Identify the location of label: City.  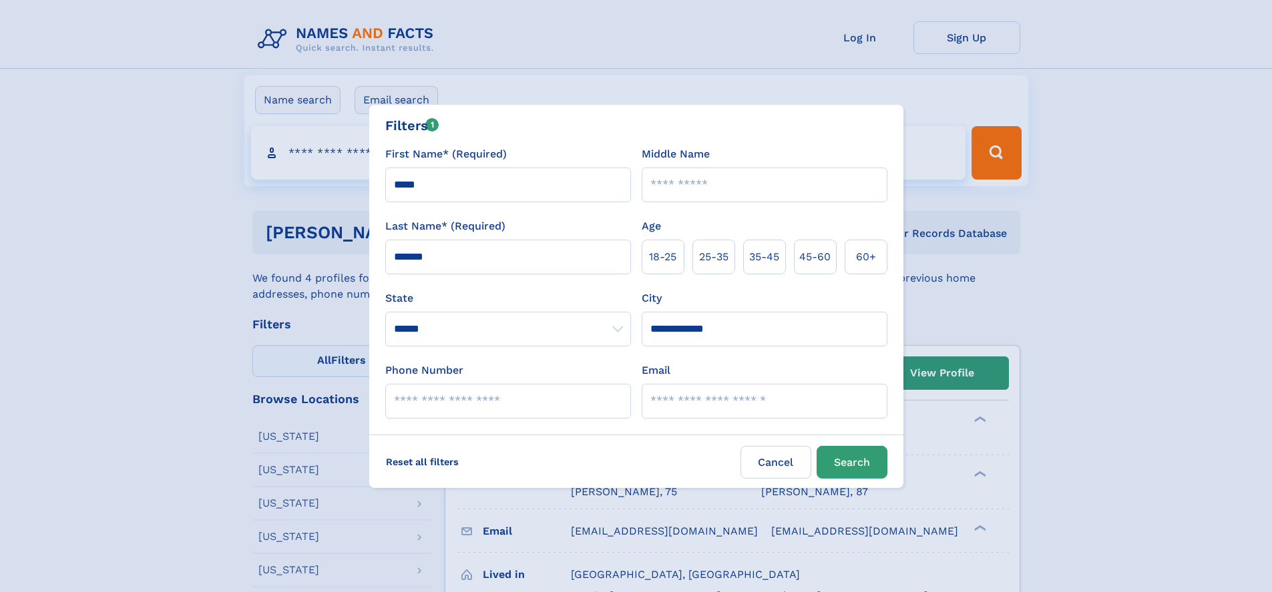
(652, 298).